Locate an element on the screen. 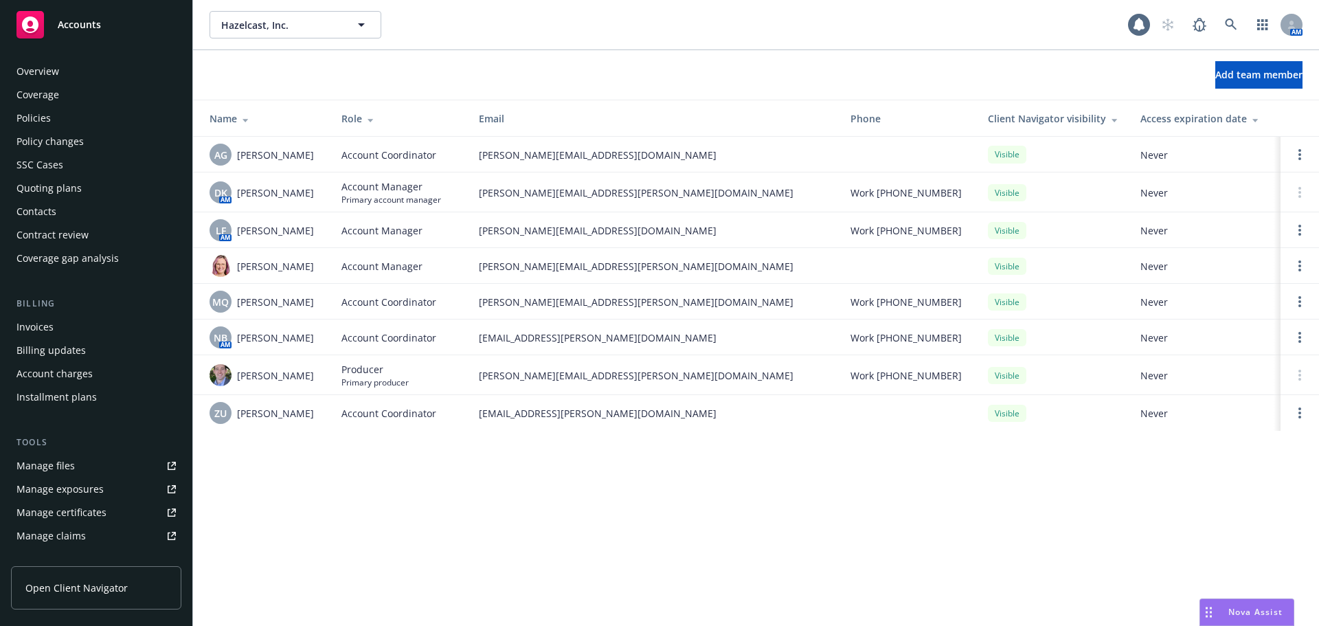 The height and width of the screenshot is (626, 1319). span: Producer is located at coordinates (375, 369).